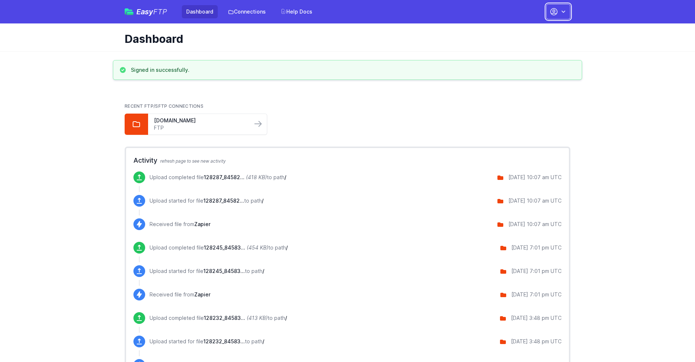 Image resolution: width=695 pixels, height=362 pixels. I want to click on h3: Signed in successfully., so click(160, 70).